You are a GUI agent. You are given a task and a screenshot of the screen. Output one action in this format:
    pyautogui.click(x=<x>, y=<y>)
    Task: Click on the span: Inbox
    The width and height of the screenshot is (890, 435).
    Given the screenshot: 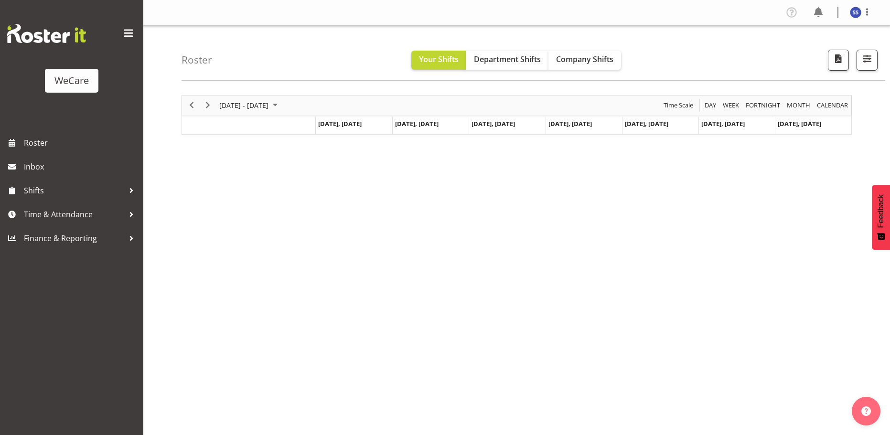 What is the action you would take?
    pyautogui.click(x=81, y=167)
    